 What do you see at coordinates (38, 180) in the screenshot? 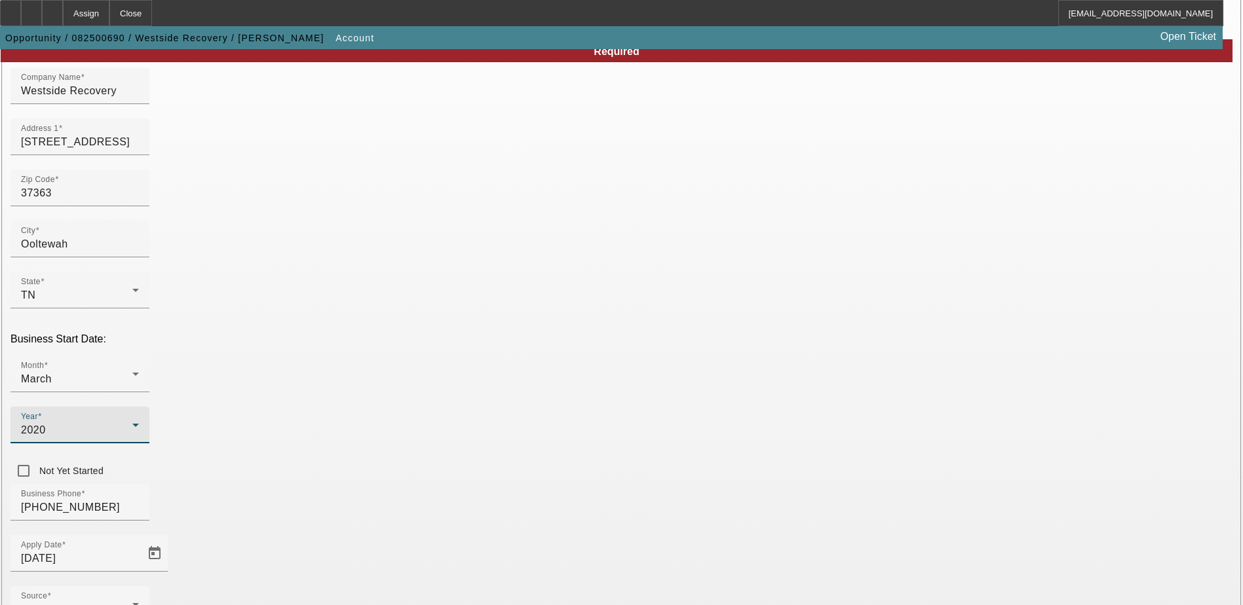
I see `mat-label: Zip Code` at bounding box center [38, 180].